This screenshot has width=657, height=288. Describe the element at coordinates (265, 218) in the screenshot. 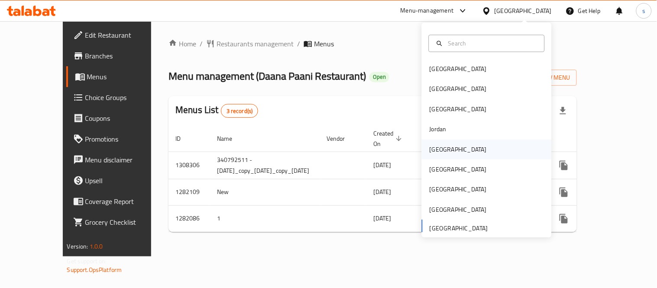

I see `td: 1` at that location.